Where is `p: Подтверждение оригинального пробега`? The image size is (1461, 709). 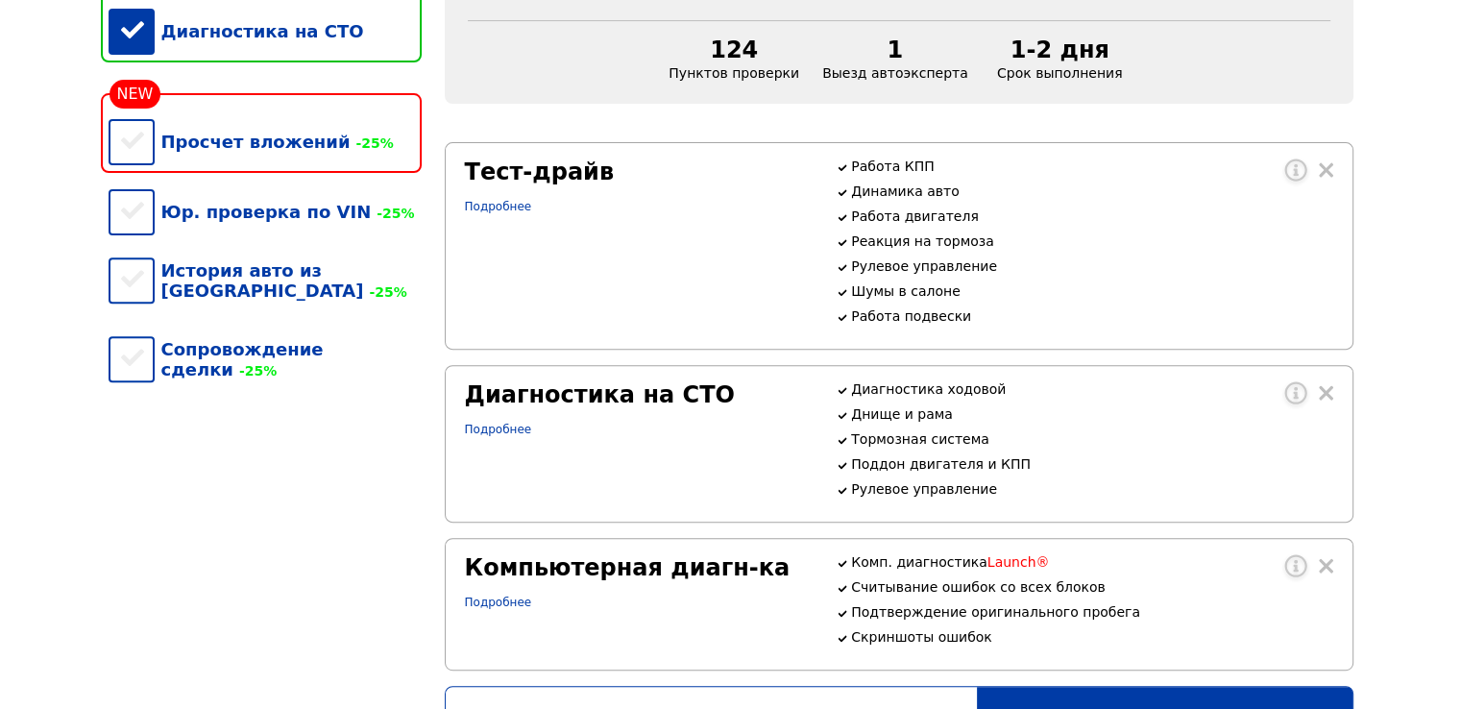
p: Подтверждение оригинального пробега is located at coordinates (1091, 612).